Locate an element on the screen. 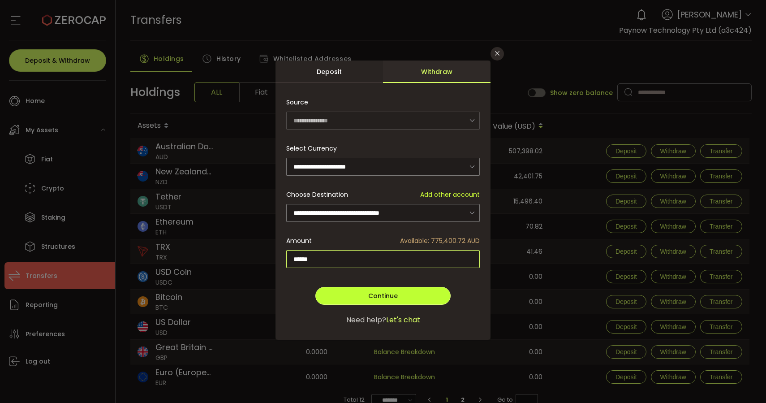 The width and height of the screenshot is (766, 403). span: Amount is located at coordinates (299, 240).